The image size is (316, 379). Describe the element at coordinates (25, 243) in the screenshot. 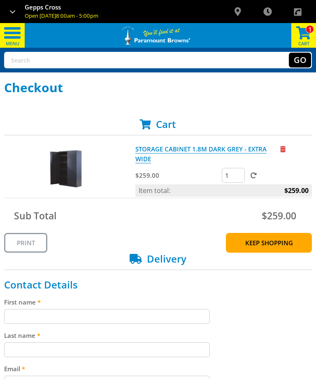

I see `a: Print` at that location.